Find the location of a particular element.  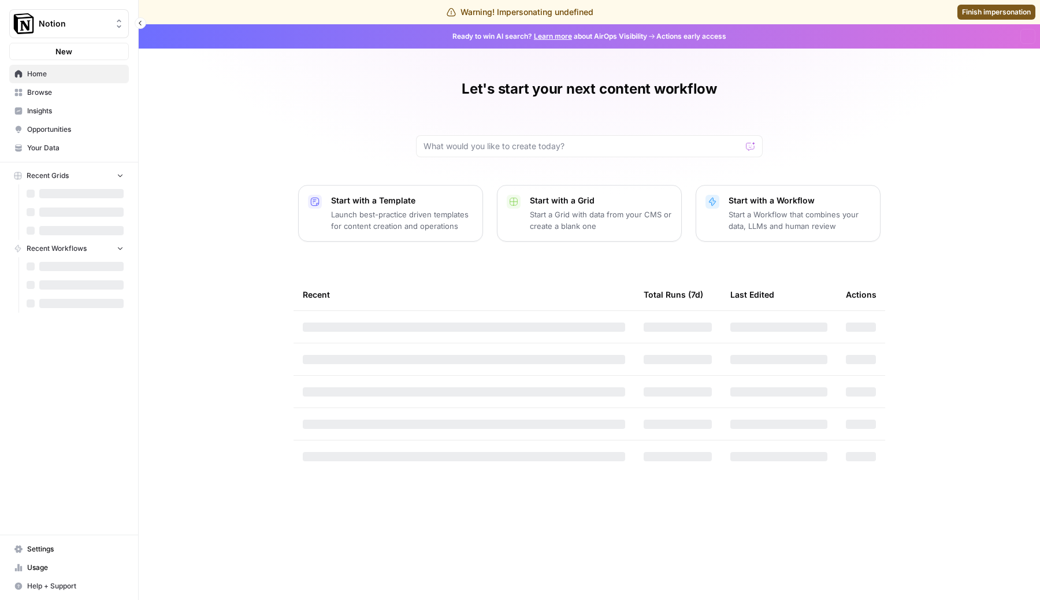

a: Opportunities is located at coordinates (69, 129).